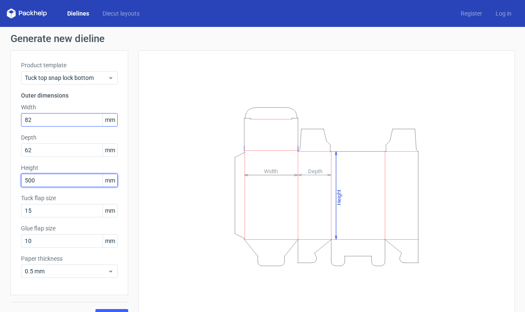 Image resolution: width=525 pixels, height=312 pixels. What do you see at coordinates (263, 39) in the screenshot?
I see `h1: Generate new dieline` at bounding box center [263, 39].